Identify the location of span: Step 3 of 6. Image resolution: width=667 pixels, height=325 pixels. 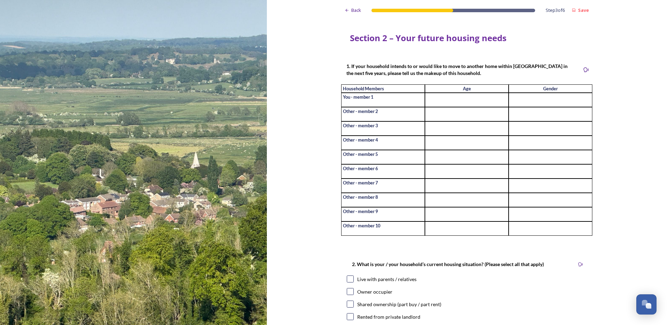
(555, 10).